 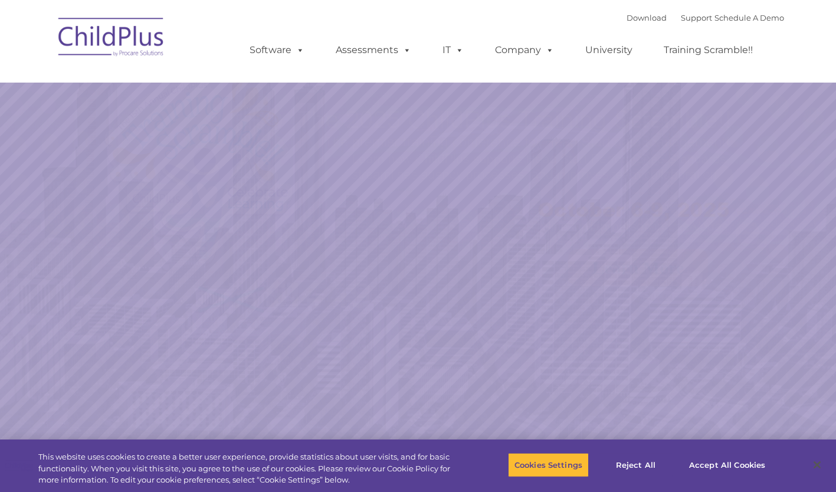 I want to click on a: IT, so click(x=453, y=50).